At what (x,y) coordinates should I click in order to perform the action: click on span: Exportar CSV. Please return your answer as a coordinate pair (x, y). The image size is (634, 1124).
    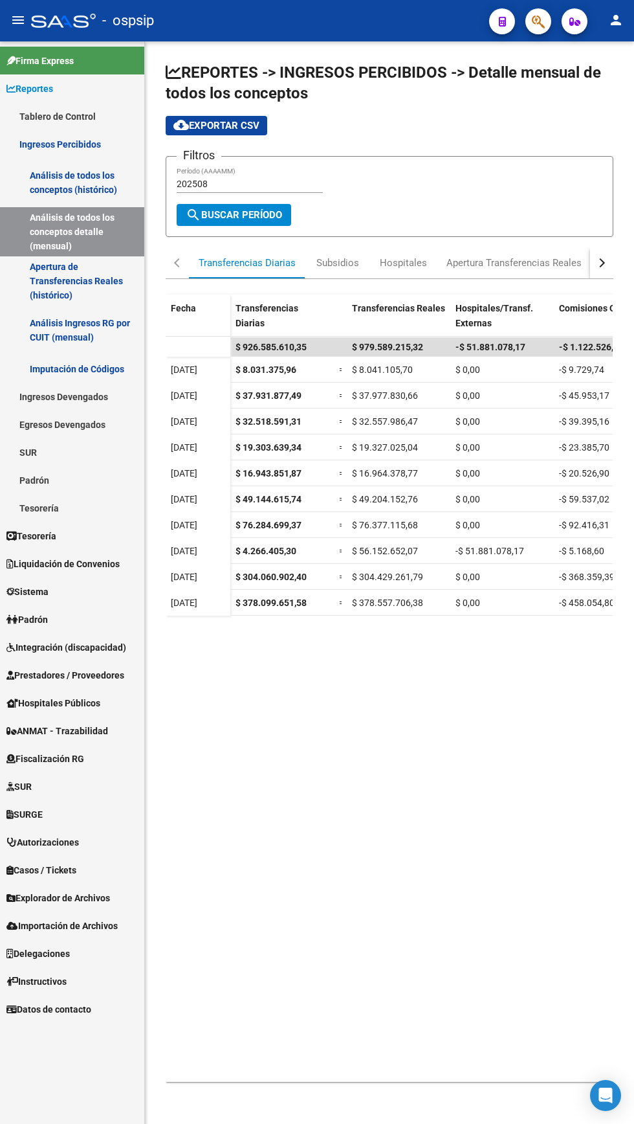
    Looking at the image, I should click on (216, 126).